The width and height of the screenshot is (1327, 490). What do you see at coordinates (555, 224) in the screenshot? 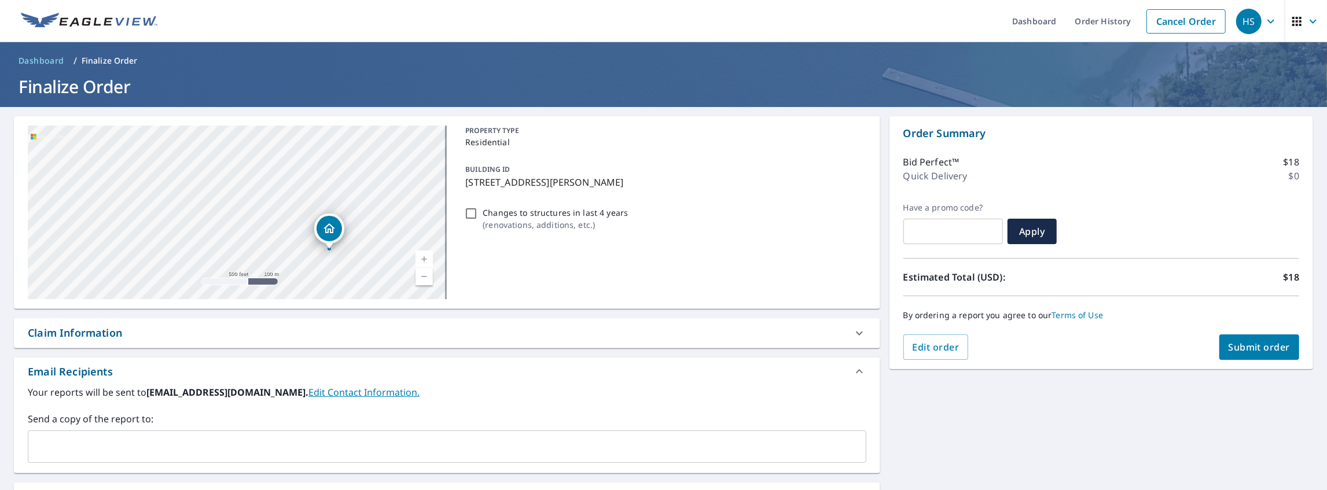
I see `p: ( renovations, additions, etc. )` at bounding box center [555, 224].